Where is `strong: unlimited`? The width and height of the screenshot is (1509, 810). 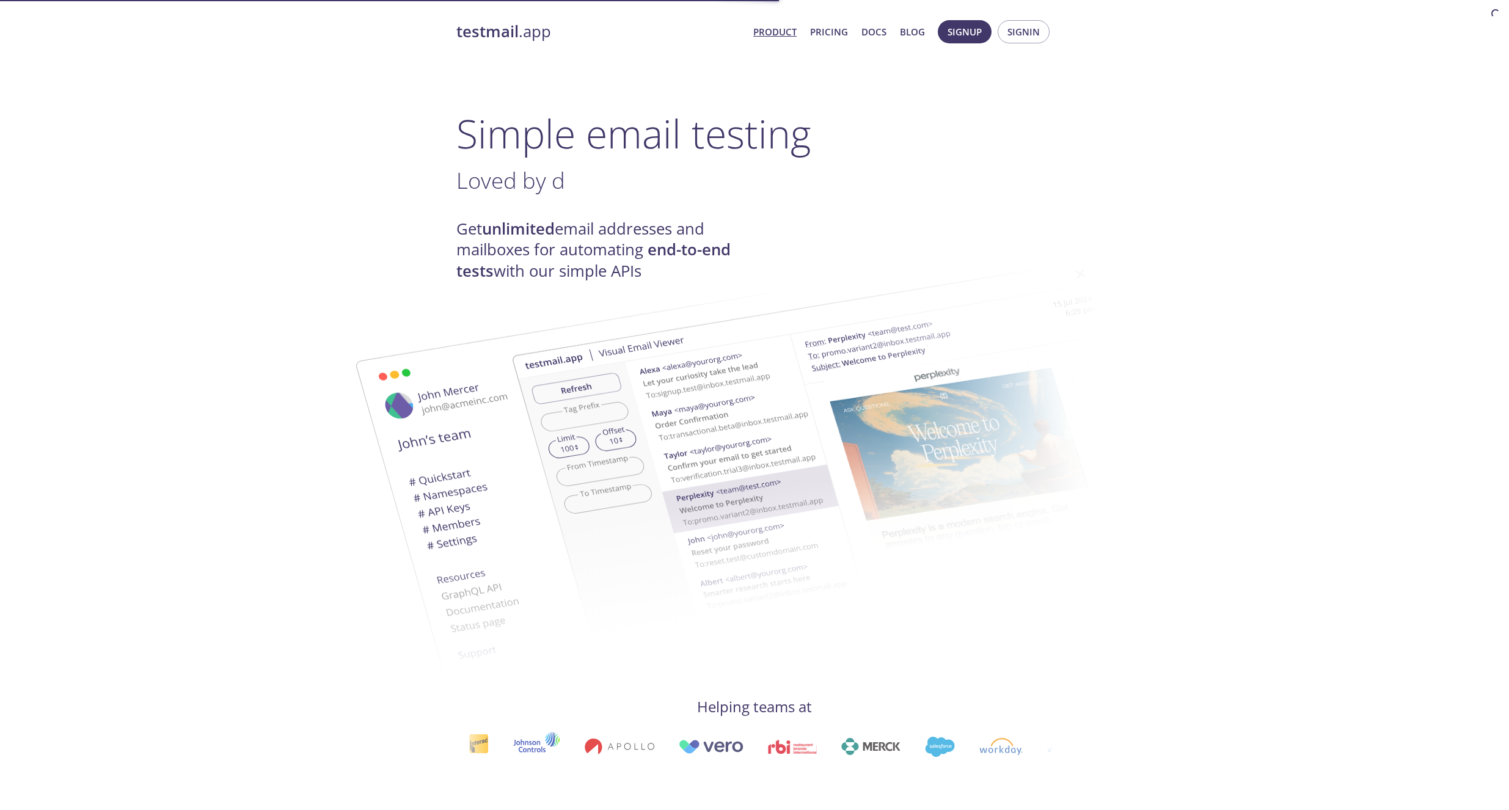 strong: unlimited is located at coordinates (518, 228).